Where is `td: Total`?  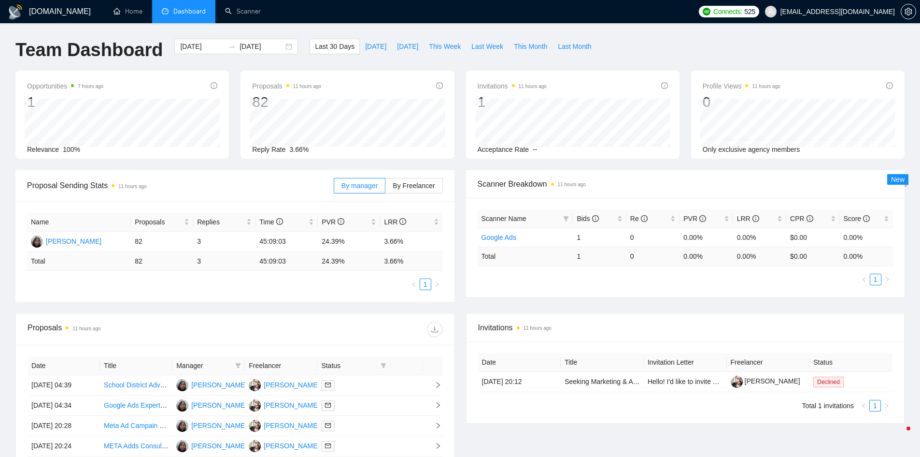
td: Total is located at coordinates (526, 256).